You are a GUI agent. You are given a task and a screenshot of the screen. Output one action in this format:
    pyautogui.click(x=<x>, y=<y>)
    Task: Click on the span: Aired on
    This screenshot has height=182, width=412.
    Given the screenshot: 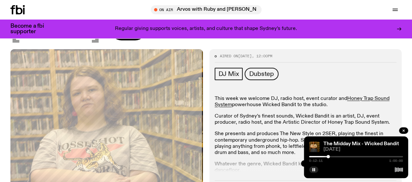 What is the action you would take?
    pyautogui.click(x=229, y=56)
    